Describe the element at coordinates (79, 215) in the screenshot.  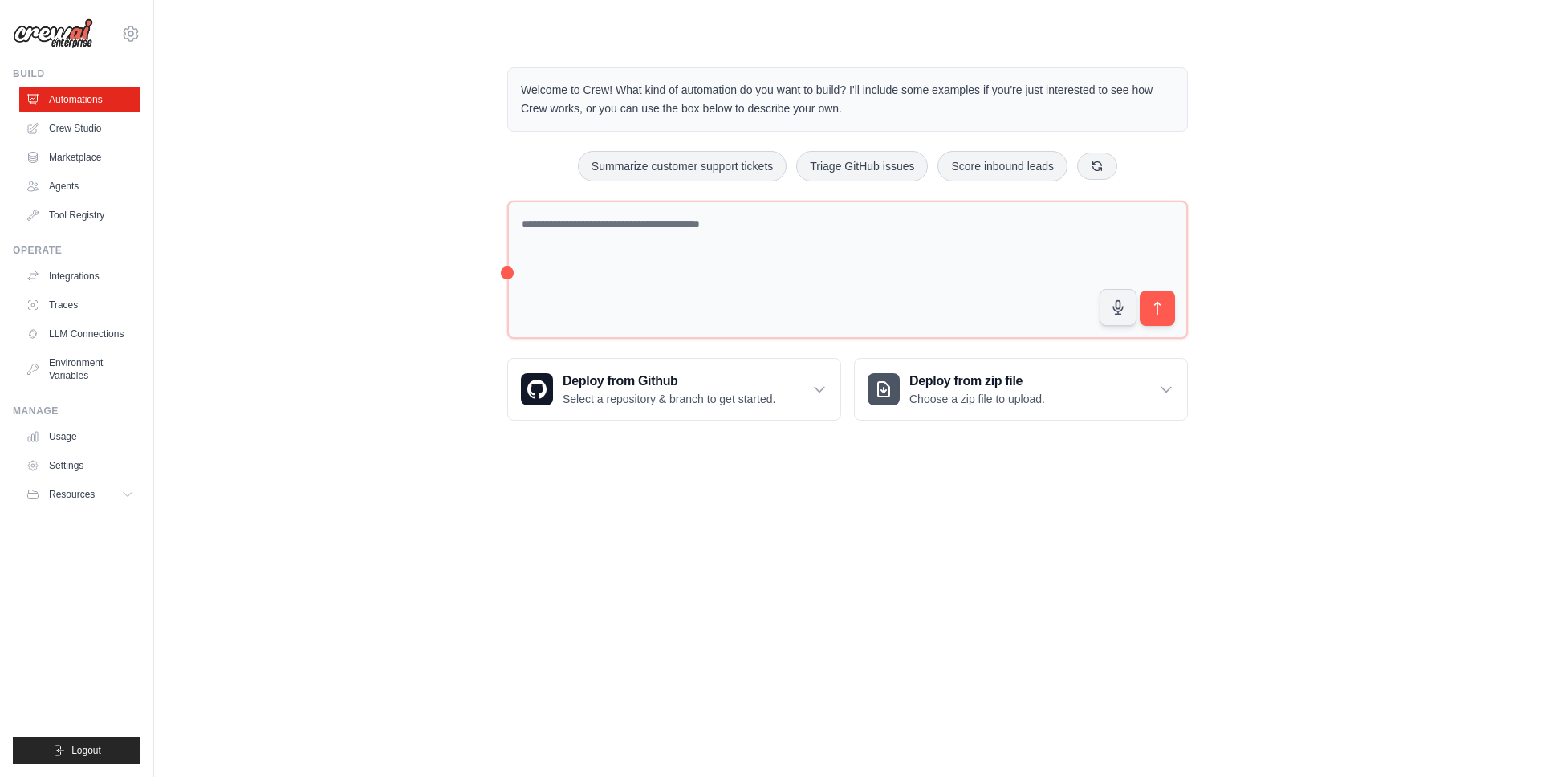
I see `a: Tool Registry` at that location.